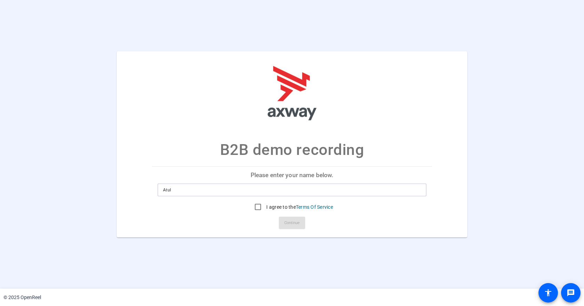 The height and width of the screenshot is (306, 584). I want to click on p: Please enter your name below., so click(292, 175).